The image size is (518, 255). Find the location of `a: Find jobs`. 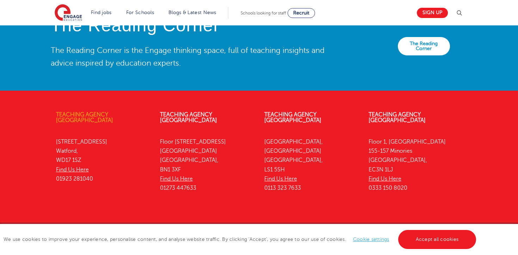

a: Find jobs is located at coordinates (101, 12).